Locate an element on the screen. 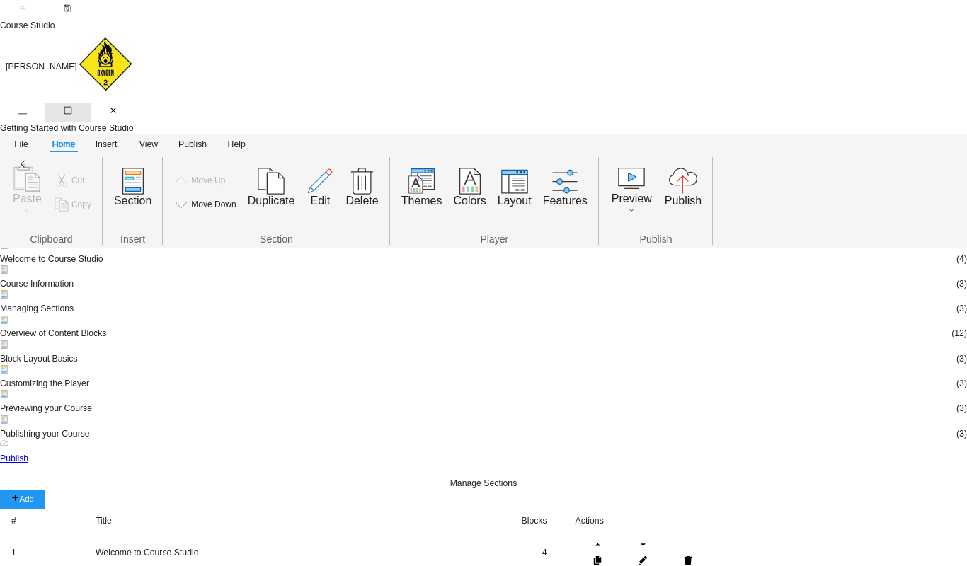 Image resolution: width=967 pixels, height=566 pixels. div: Add is located at coordinates (27, 500).